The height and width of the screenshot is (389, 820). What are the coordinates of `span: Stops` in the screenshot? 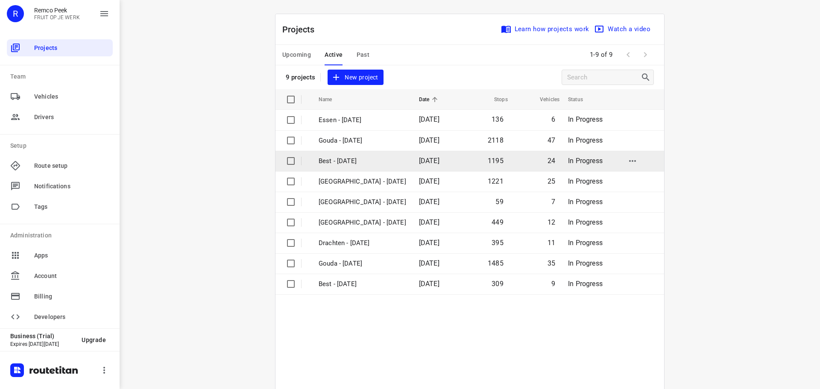 It's located at (496, 100).